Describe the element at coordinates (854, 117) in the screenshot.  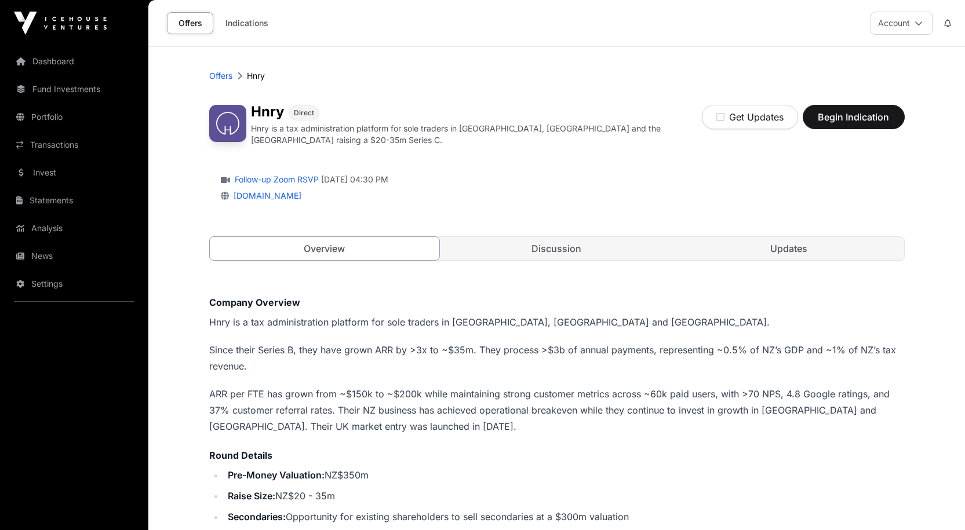
I see `span: Begin Indication` at that location.